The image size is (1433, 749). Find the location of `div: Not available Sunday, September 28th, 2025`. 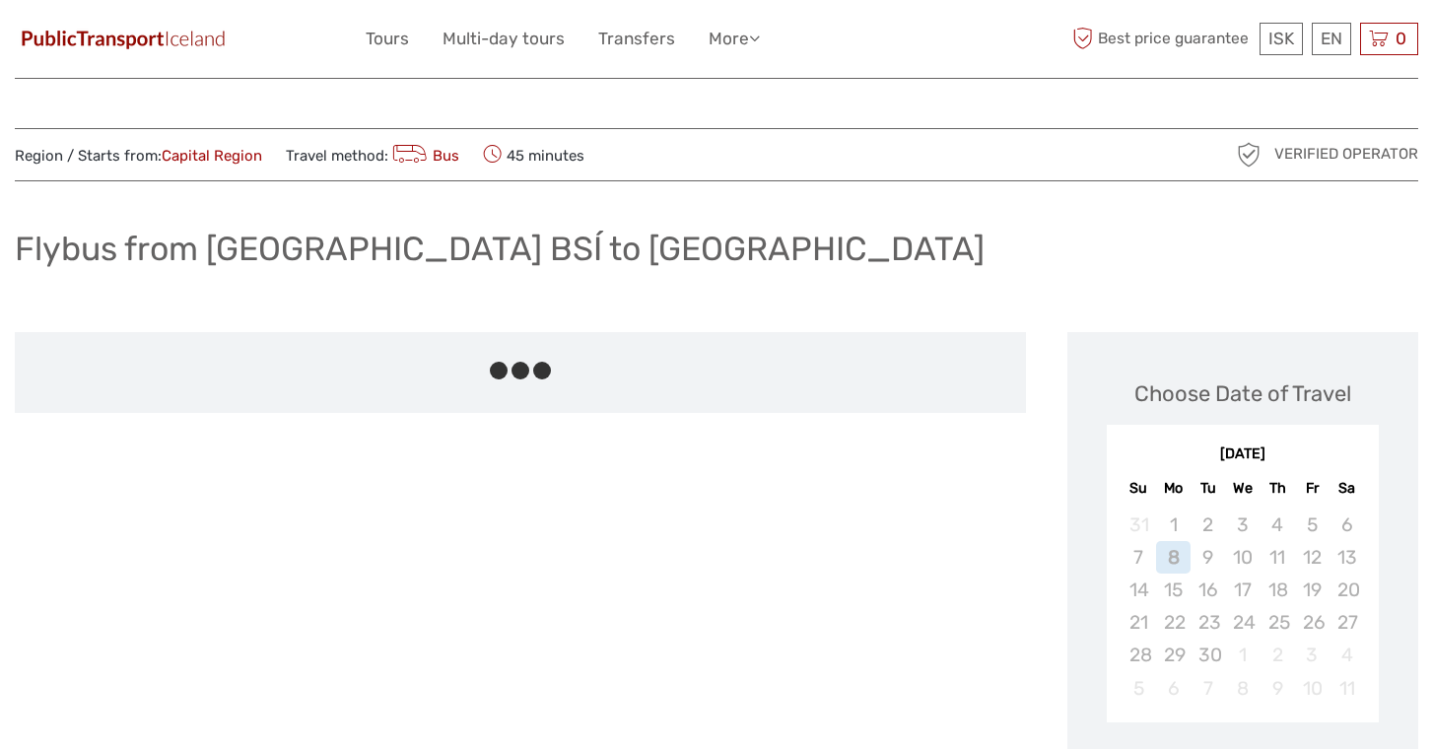

div: Not available Sunday, September 28th, 2025 is located at coordinates (1139, 655).